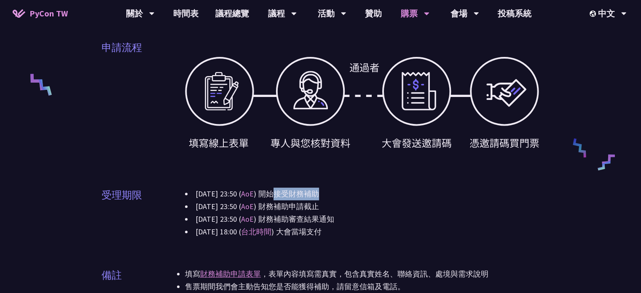  Describe the element at coordinates (256, 231) in the screenshot. I see `a: 台北時間` at that location.